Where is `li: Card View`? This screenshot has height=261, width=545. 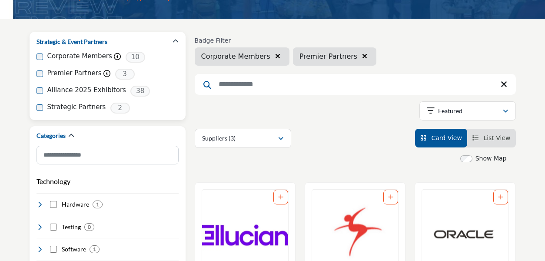
li: Card View is located at coordinates (441, 138).